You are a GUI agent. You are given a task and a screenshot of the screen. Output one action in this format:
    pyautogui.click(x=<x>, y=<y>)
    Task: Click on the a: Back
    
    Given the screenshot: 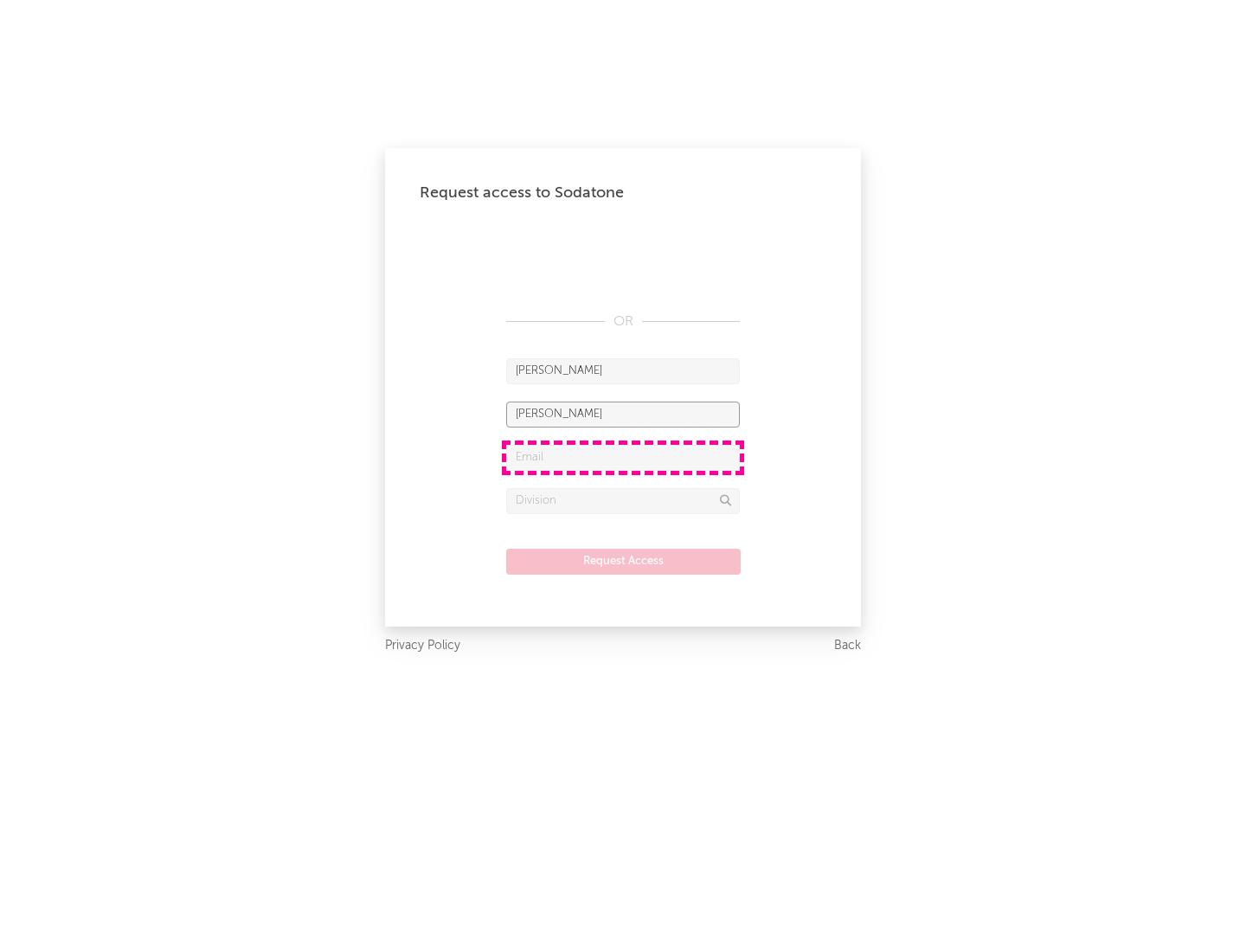 What is the action you would take?
    pyautogui.click(x=847, y=646)
    